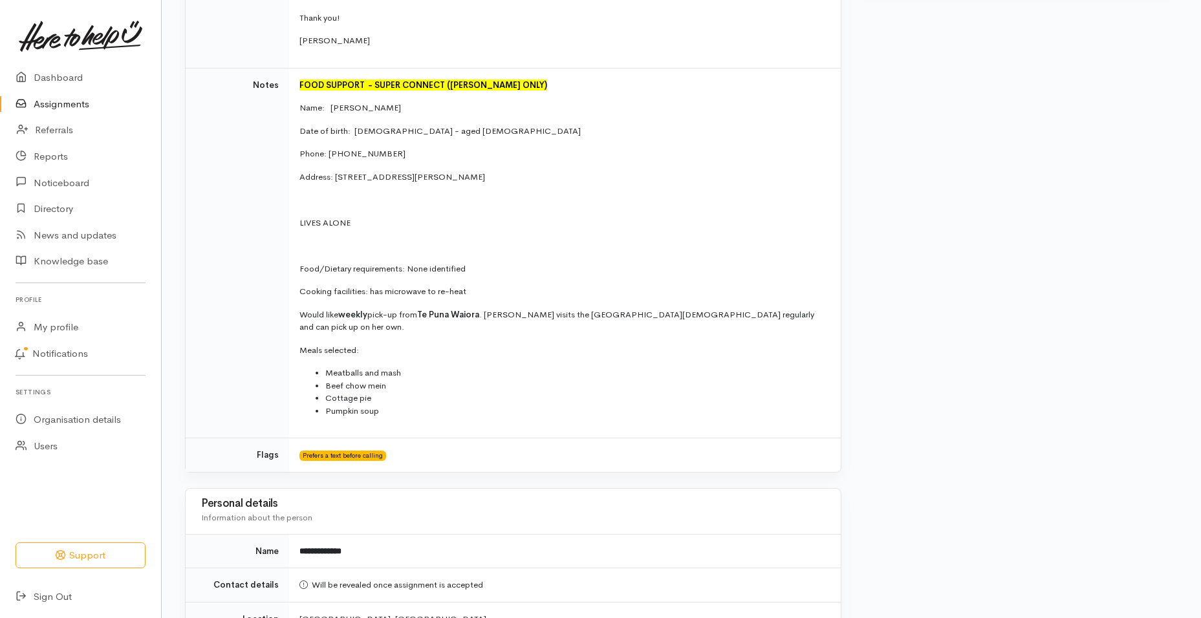 The width and height of the screenshot is (1201, 618). Describe the element at coordinates (237, 551) in the screenshot. I see `td: Name` at that location.